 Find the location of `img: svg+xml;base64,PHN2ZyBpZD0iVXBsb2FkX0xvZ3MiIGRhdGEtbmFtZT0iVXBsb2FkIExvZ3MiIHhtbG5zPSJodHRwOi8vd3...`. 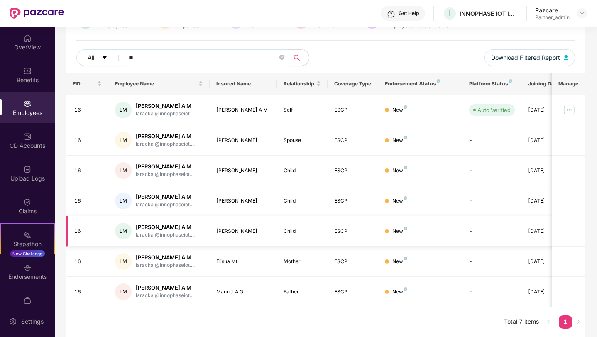

img: svg+xml;base64,PHN2ZyBpZD0iVXBsb2FkX0xvZ3MiIGRhdGEtbmFtZT0iVXBsb2FkIExvZ3MiIHhtbG5zPSJodHRwOi8vd3... is located at coordinates (27, 169).